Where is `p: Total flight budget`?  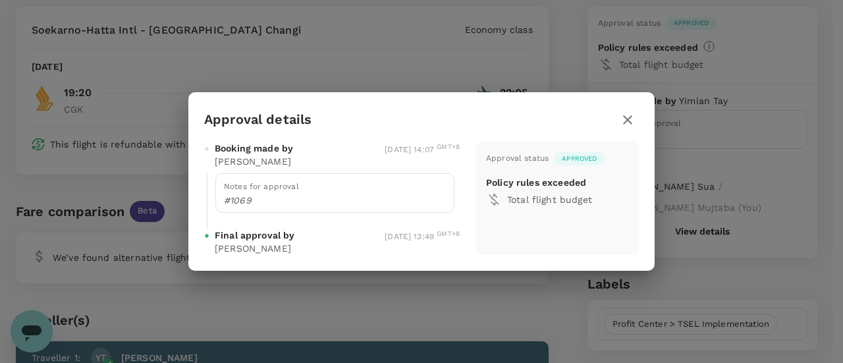
p: Total flight budget is located at coordinates (568, 200).